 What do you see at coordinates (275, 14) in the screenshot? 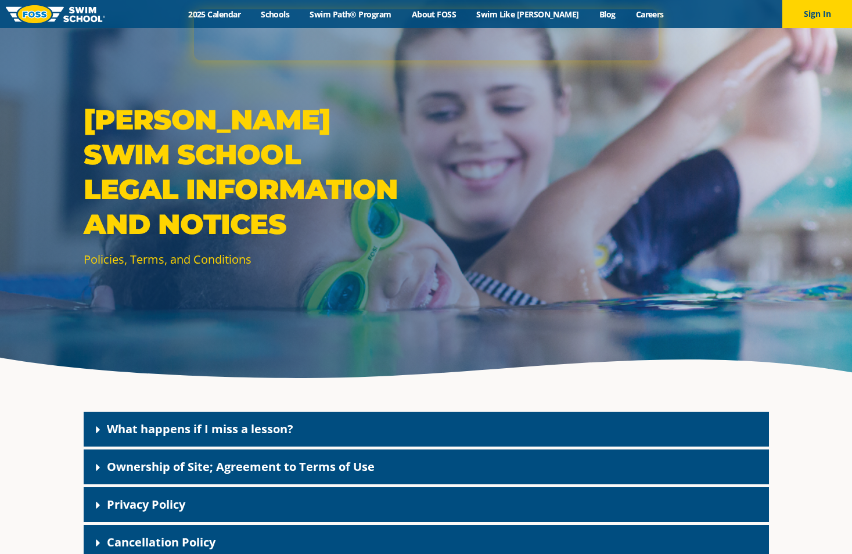
I see `a: Schools` at bounding box center [275, 14].